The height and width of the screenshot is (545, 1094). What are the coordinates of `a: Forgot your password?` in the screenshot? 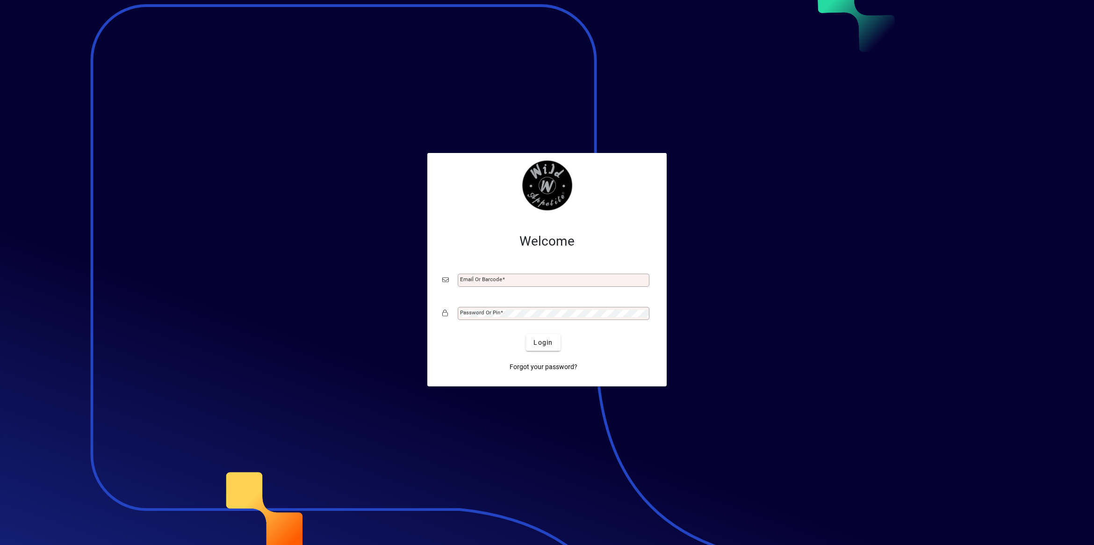 It's located at (543, 367).